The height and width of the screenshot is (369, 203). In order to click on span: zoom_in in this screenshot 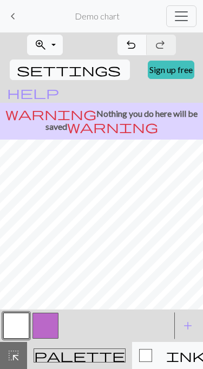, I will do `click(41, 45)`.